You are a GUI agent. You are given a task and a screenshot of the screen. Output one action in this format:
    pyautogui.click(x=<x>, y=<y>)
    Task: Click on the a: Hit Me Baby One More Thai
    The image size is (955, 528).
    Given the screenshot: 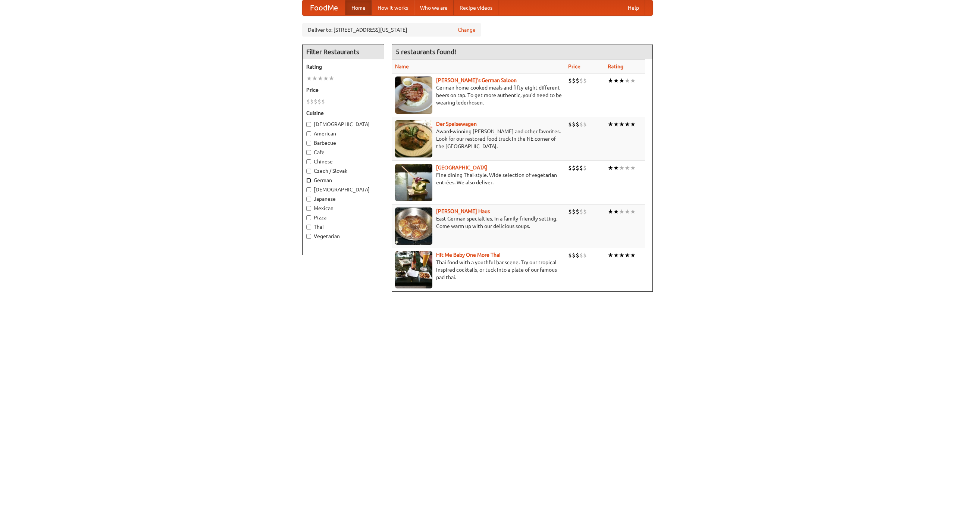 What is the action you would take?
    pyautogui.click(x=468, y=255)
    